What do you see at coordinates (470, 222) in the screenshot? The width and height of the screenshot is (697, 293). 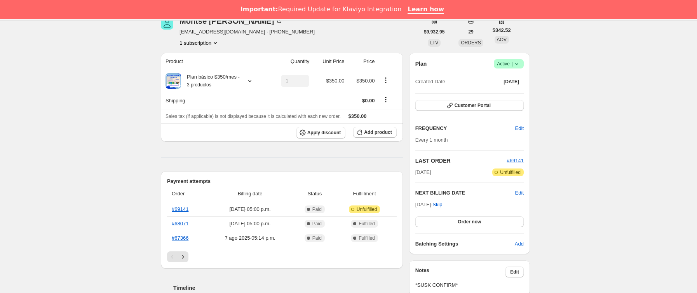 I see `span: Order now` at bounding box center [470, 222].